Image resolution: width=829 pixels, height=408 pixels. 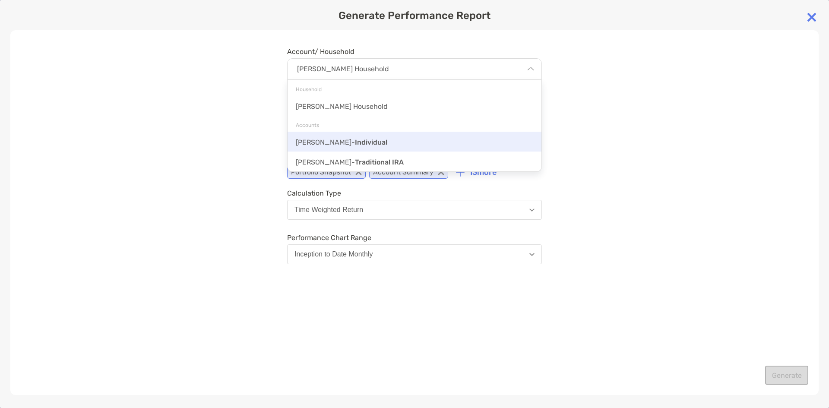 What do you see at coordinates (415, 193) in the screenshot?
I see `span: Calculation Type` at bounding box center [415, 193].